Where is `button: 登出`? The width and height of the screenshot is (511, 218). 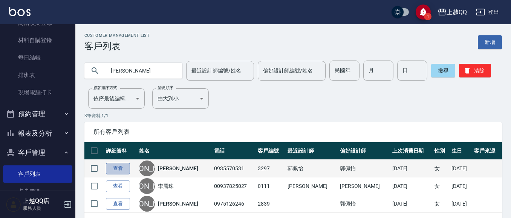 button: 登出 is located at coordinates (487, 12).